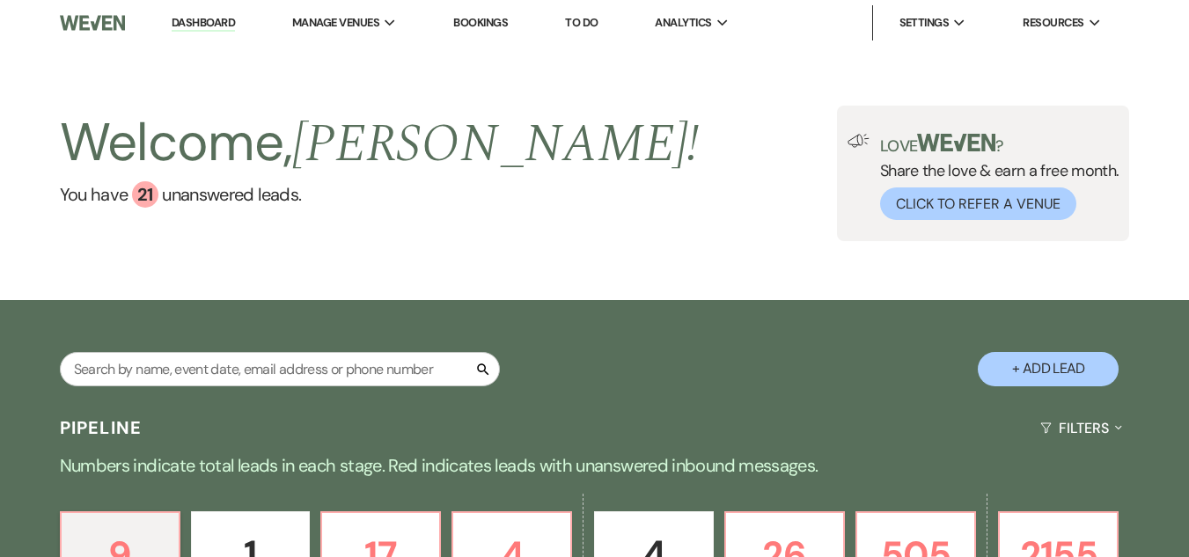 The image size is (1189, 557). What do you see at coordinates (1048, 369) in the screenshot?
I see `button: + Add Lead` at bounding box center [1048, 369].